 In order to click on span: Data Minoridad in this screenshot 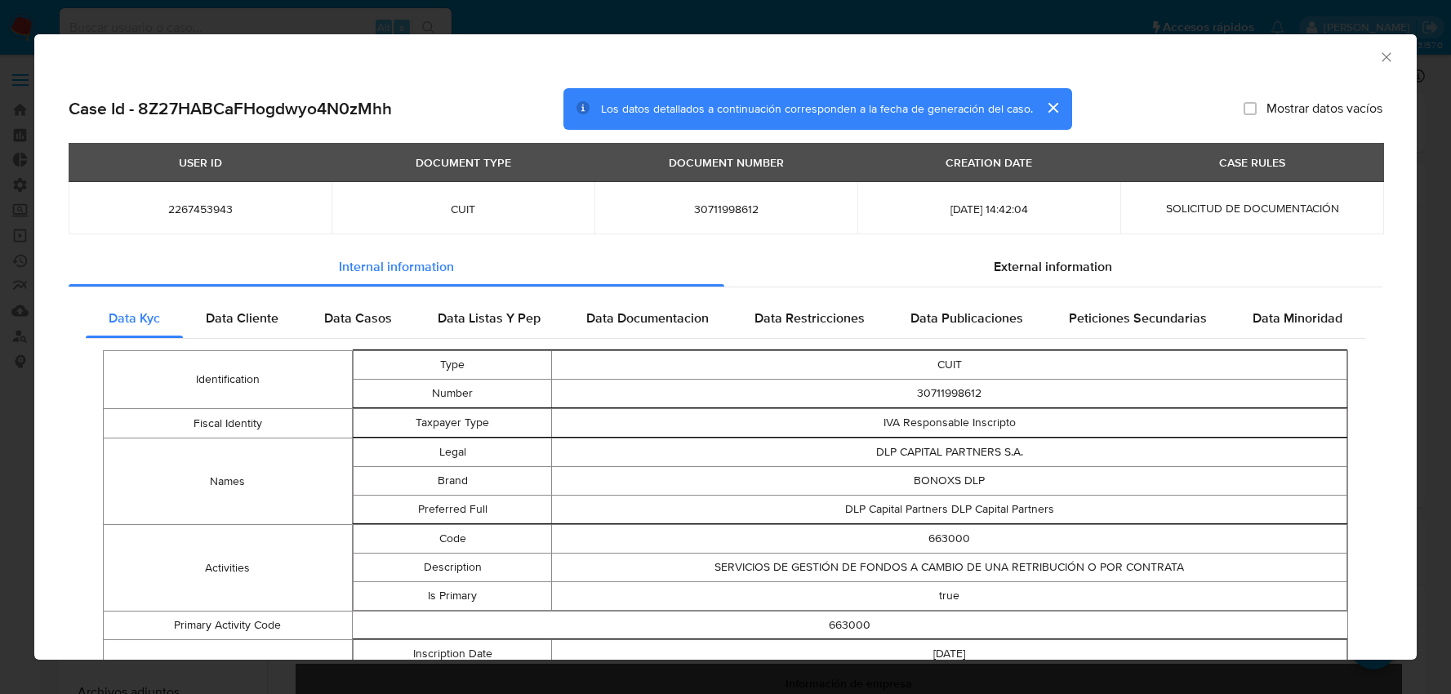, I will do `click(1298, 318)`.